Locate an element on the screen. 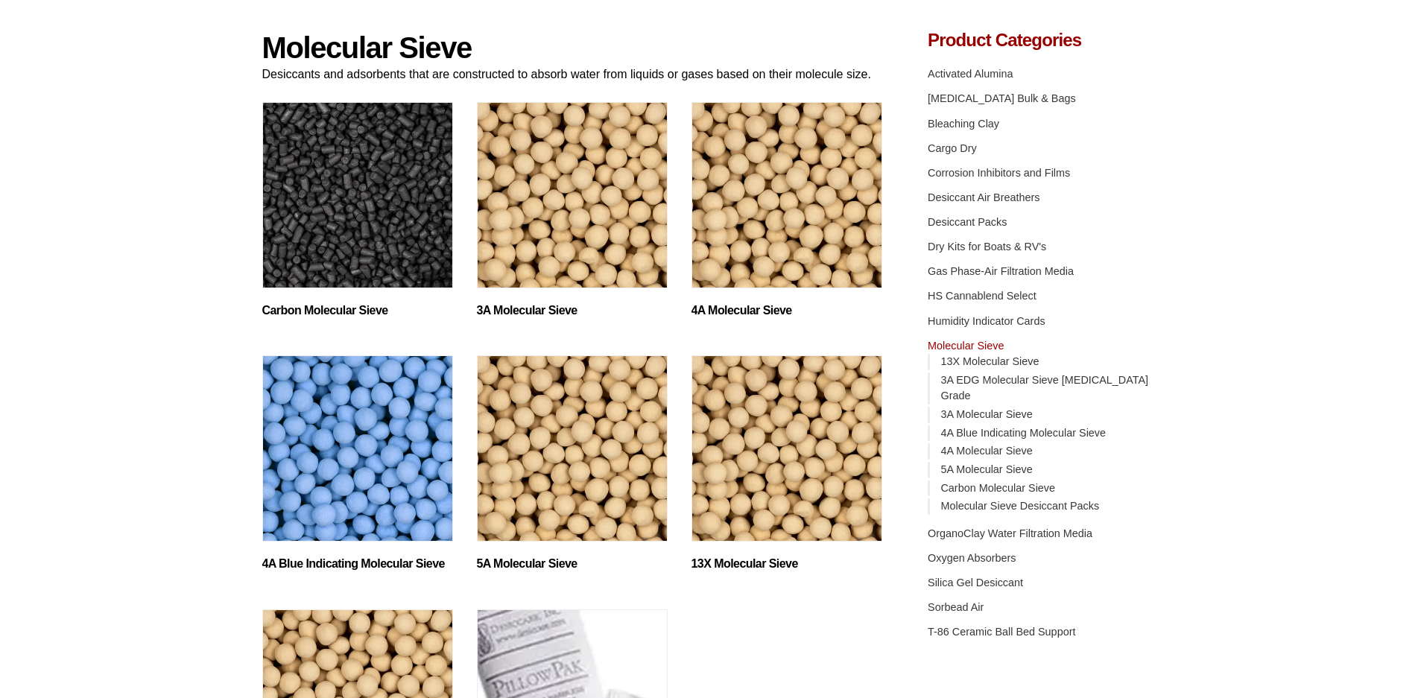  a: Humidity Indicator Cards is located at coordinates (986, 321).